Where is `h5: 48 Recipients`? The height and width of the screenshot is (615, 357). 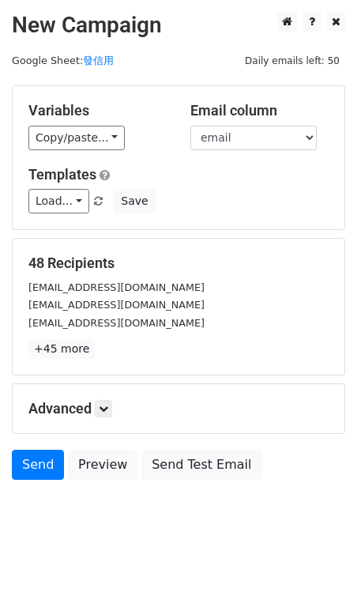 h5: 48 Recipients is located at coordinates (179, 263).